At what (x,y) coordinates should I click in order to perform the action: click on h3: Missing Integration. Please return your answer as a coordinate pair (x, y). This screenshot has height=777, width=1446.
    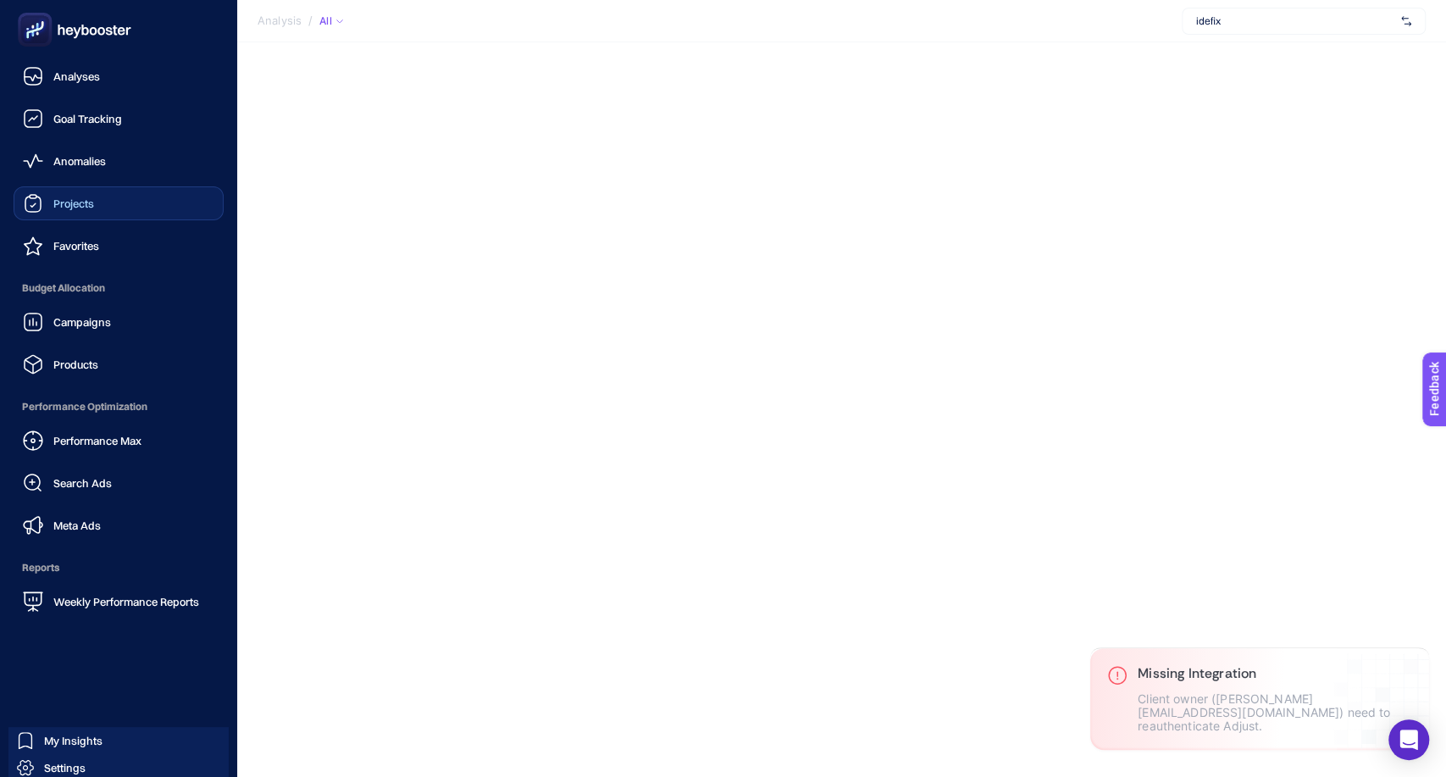
    Looking at the image, I should click on (1275, 673).